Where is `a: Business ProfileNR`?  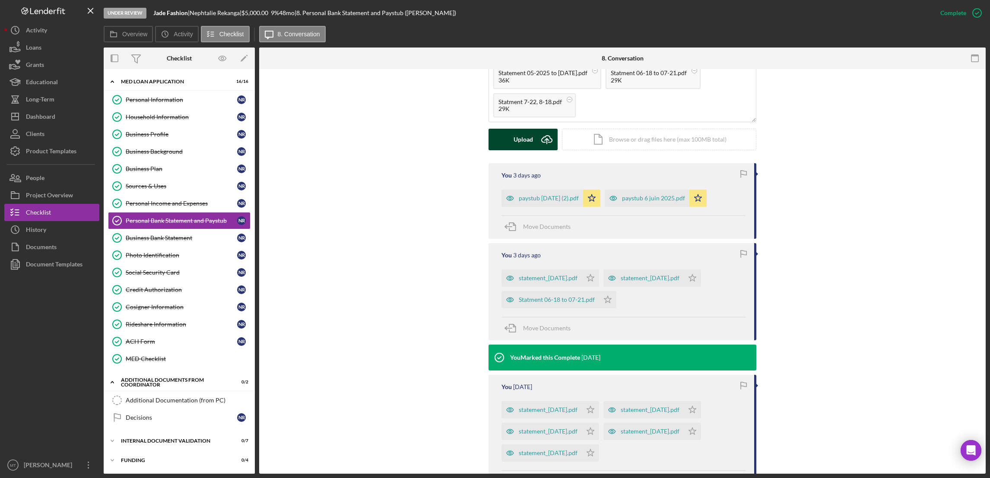
a: Business ProfileNR is located at coordinates (179, 134).